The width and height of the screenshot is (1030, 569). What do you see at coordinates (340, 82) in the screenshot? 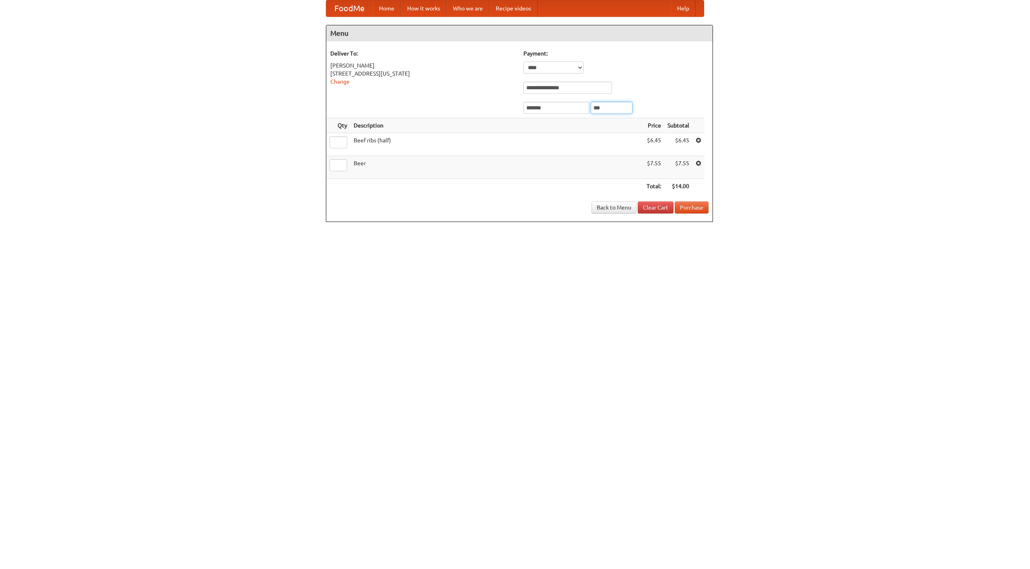
I see `a: Change` at bounding box center [340, 82].